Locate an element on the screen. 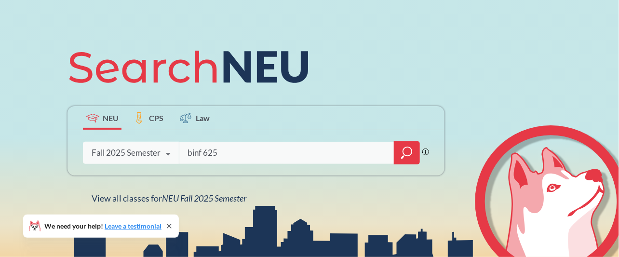 The image size is (619, 257). a: Leave a testimonial is located at coordinates (133, 225).